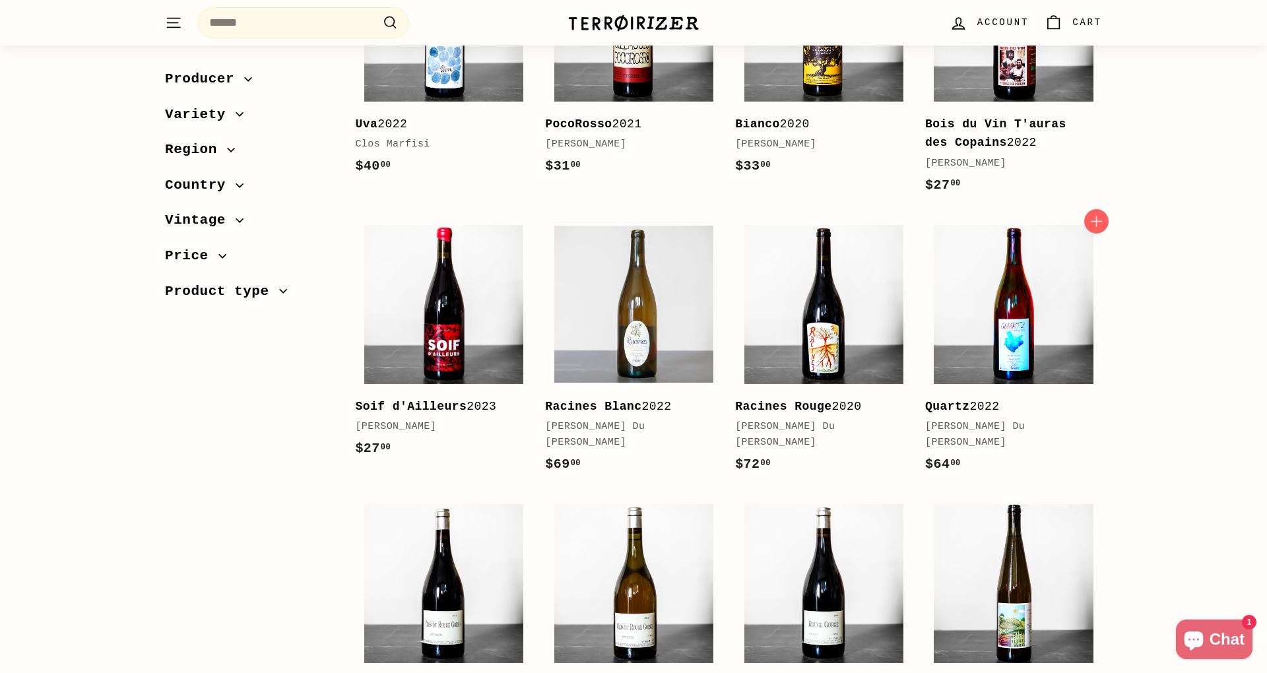  I want to click on button: Producer, so click(249, 82).